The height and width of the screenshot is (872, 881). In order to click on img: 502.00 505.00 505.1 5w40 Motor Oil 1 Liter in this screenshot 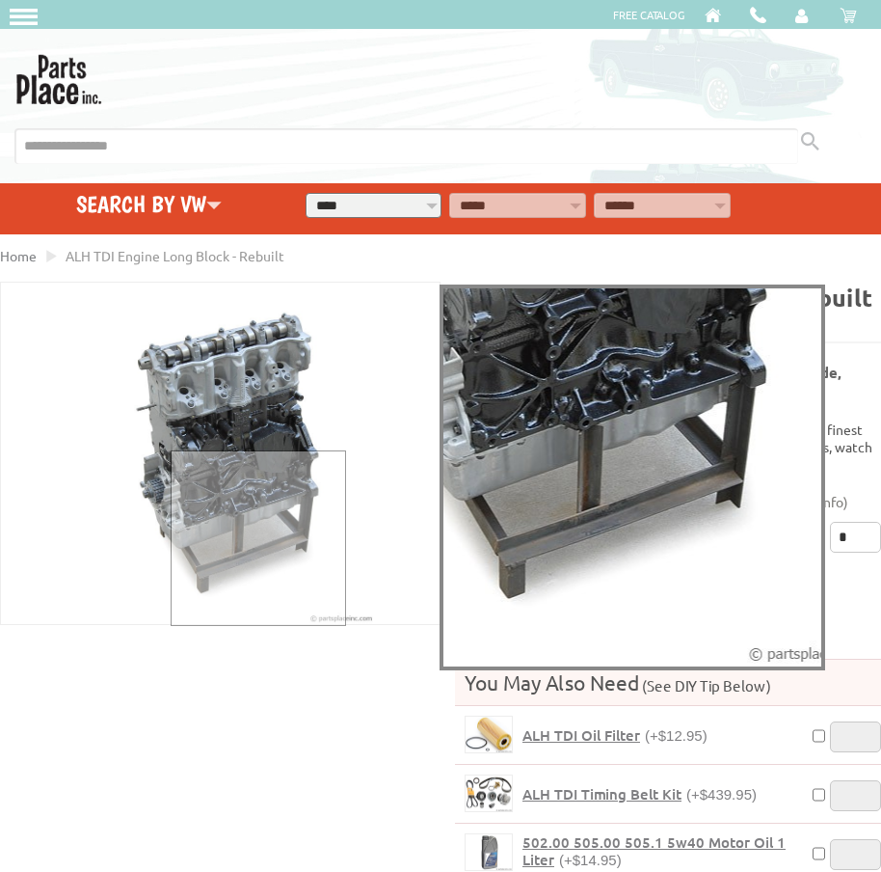, I will do `click(489, 851)`.